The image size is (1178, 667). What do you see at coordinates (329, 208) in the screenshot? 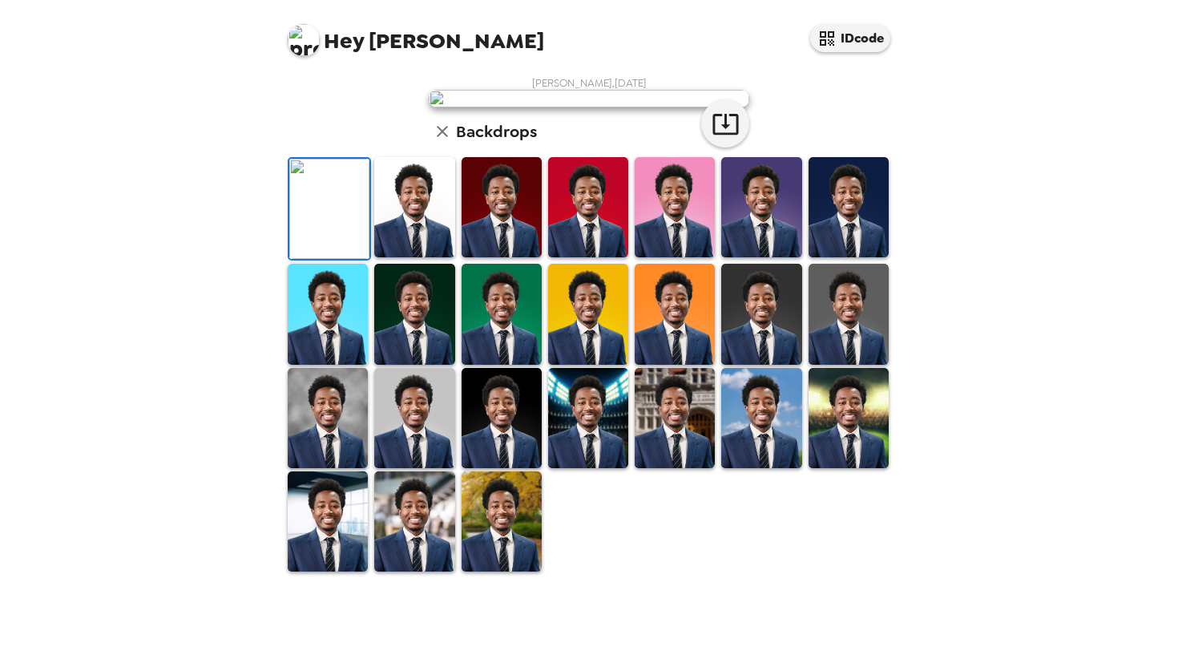
I see `img: Original` at bounding box center [329, 208].